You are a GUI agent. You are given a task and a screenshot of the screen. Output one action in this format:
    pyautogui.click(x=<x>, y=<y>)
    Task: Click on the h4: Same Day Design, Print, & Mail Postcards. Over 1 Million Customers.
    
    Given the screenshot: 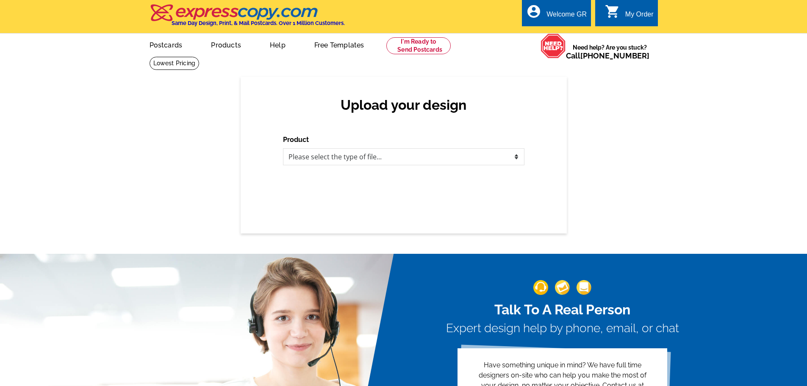 What is the action you would take?
    pyautogui.click(x=258, y=23)
    